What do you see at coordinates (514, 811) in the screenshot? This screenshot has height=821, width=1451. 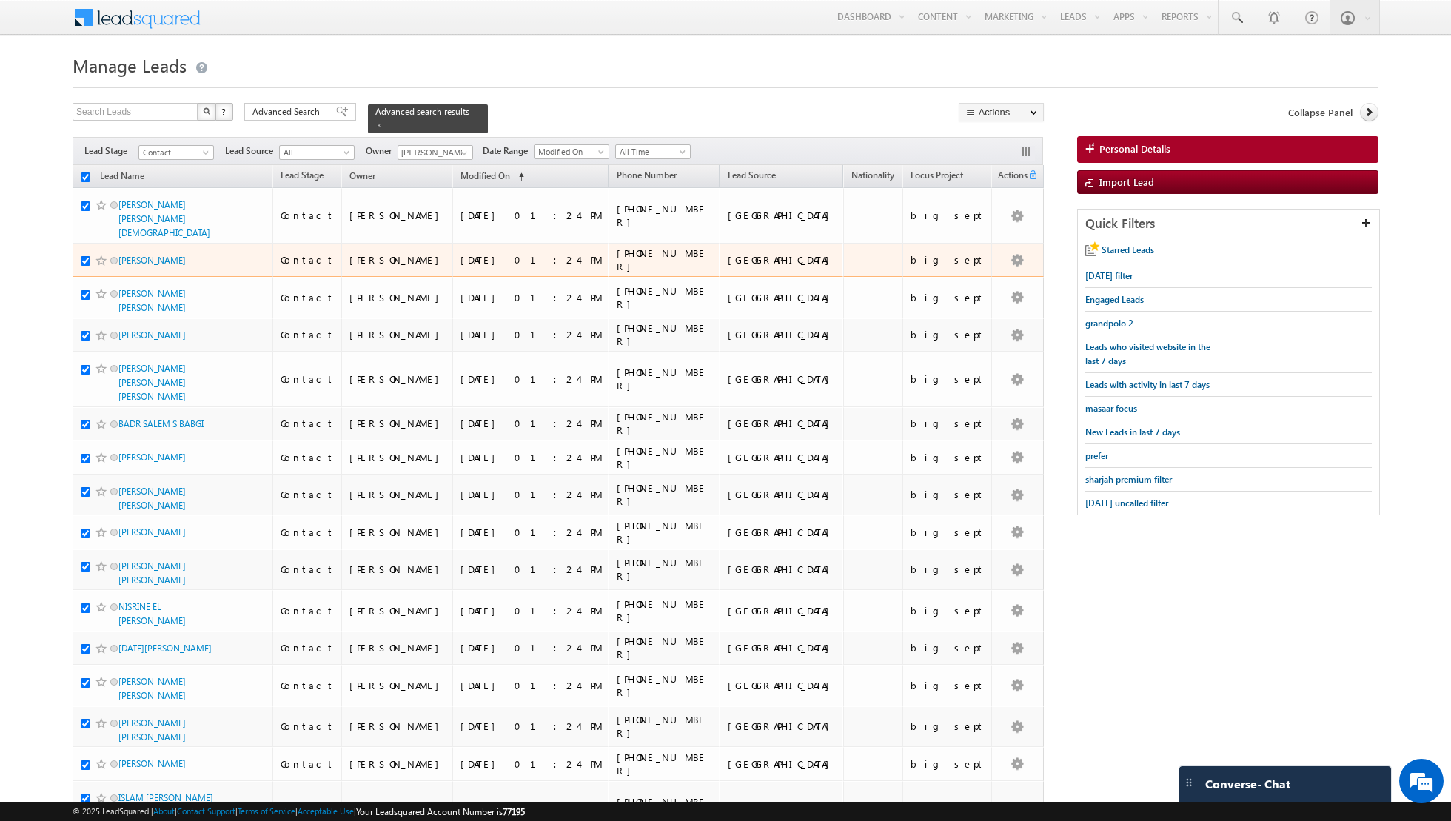 I see `span: 77195` at bounding box center [514, 811].